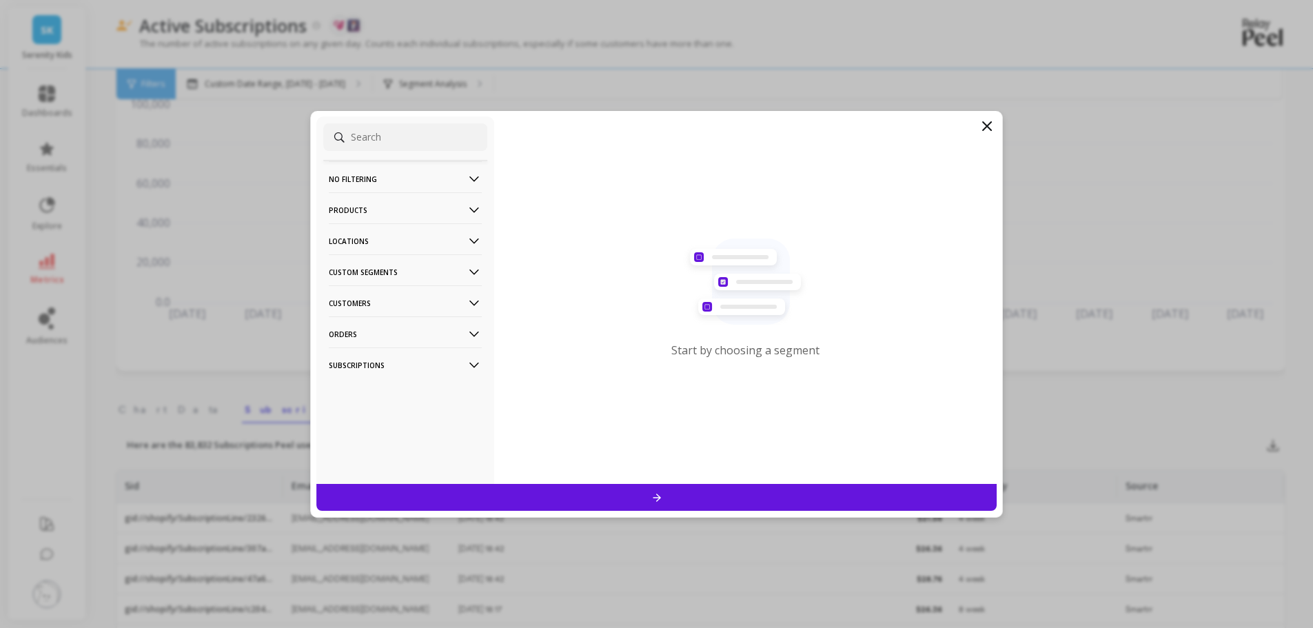 The height and width of the screenshot is (628, 1313). What do you see at coordinates (405, 241) in the screenshot?
I see `p: Locations` at bounding box center [405, 241].